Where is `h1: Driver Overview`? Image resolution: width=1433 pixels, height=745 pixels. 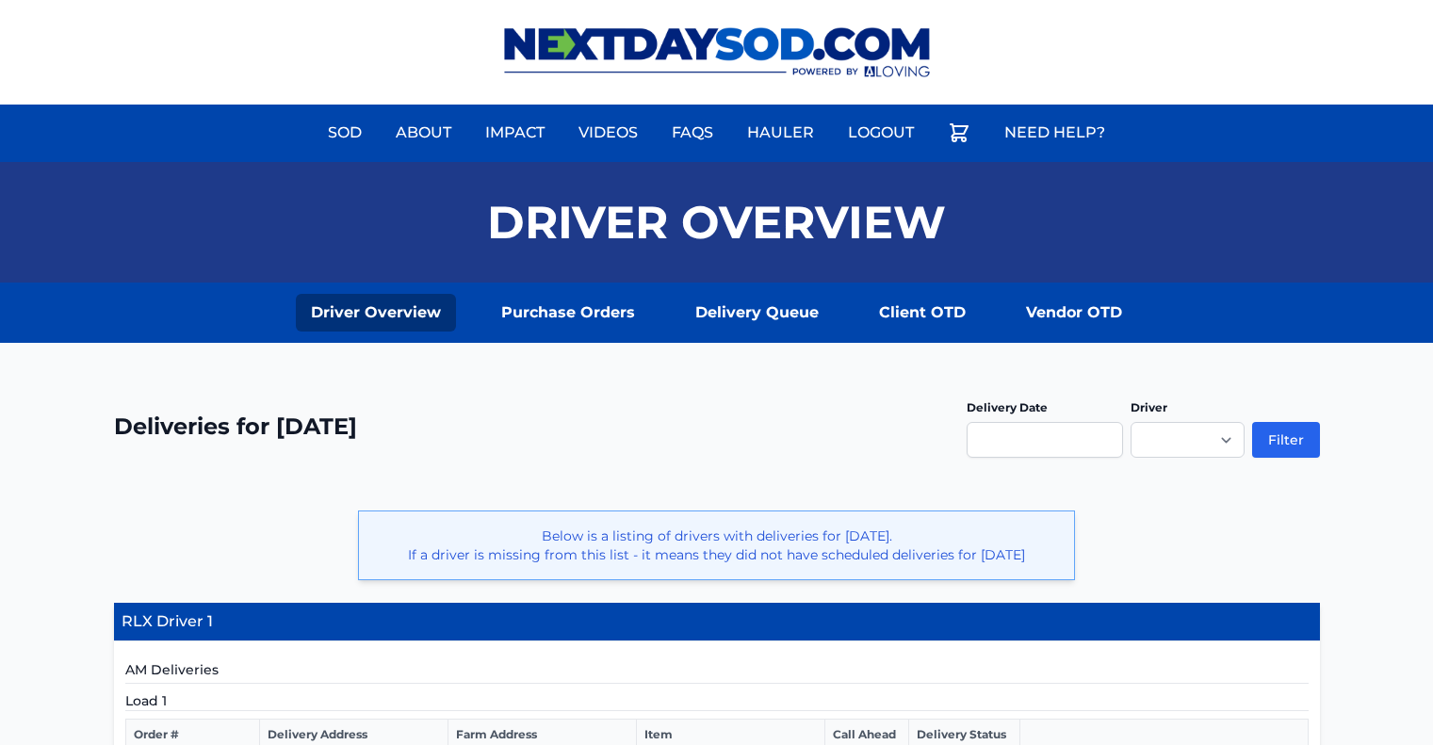
h1: Driver Overview is located at coordinates (716, 222).